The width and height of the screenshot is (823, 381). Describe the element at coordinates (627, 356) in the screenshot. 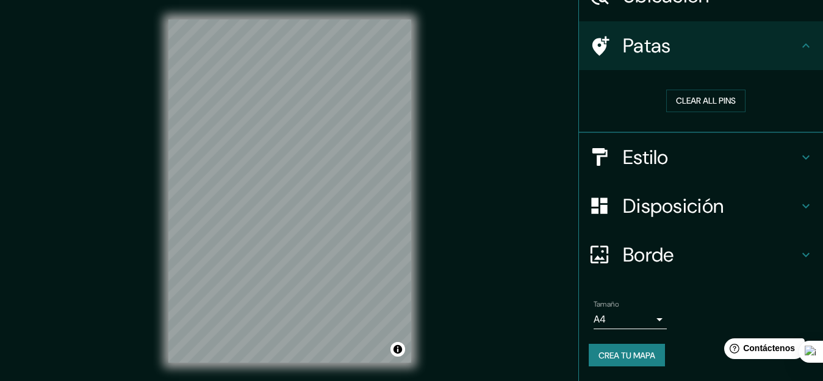

I see `button: Crea tu mapa` at that location.